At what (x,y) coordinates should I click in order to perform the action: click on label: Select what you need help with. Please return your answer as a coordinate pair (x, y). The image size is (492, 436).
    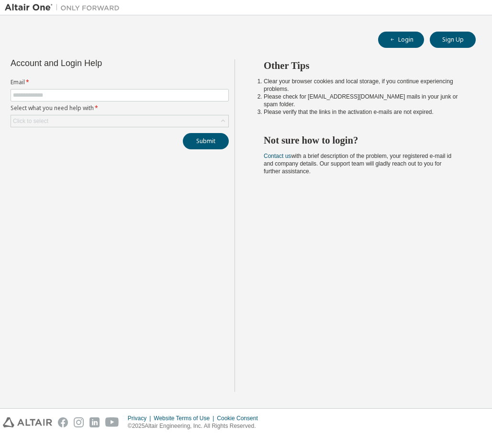
    Looking at the image, I should click on (120, 108).